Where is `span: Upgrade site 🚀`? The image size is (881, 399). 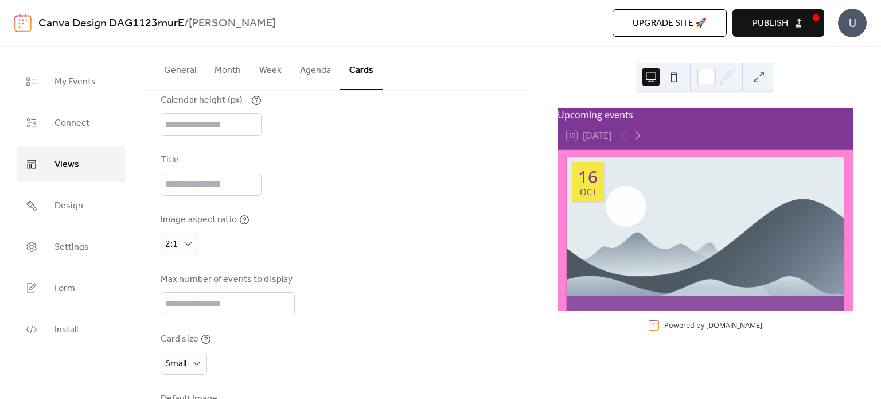
span: Upgrade site 🚀 is located at coordinates (670, 24).